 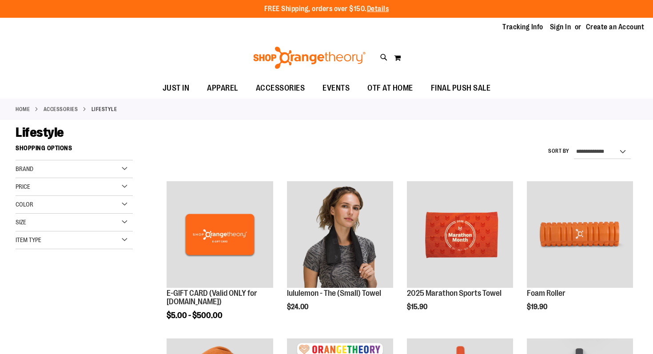 What do you see at coordinates (309, 58) in the screenshot?
I see `img: Shop Orangetheory` at bounding box center [309, 58].